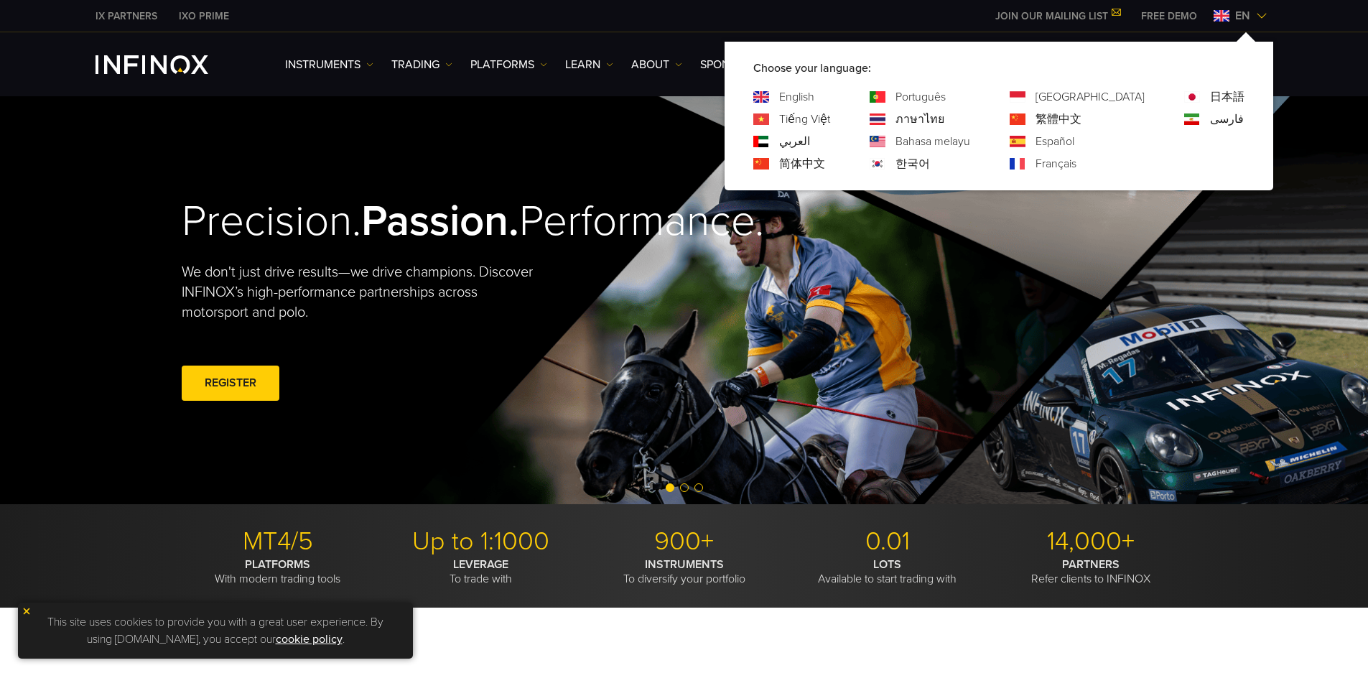  What do you see at coordinates (481, 541) in the screenshot?
I see `p: Up to 1:1000` at bounding box center [481, 541].